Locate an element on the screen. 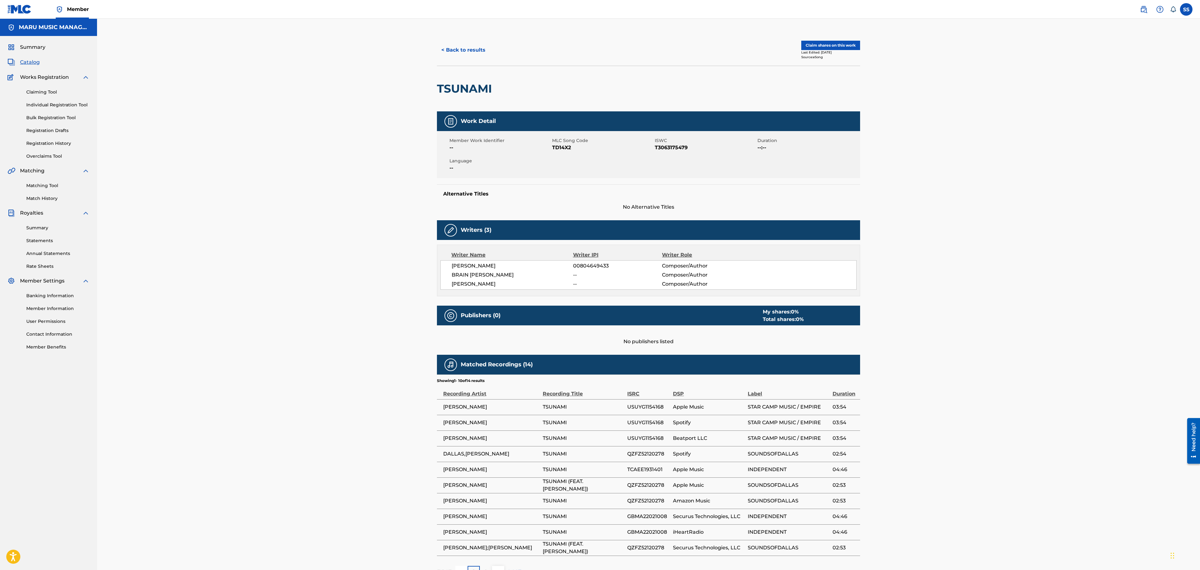  h5: Writers (3) is located at coordinates (476, 230).